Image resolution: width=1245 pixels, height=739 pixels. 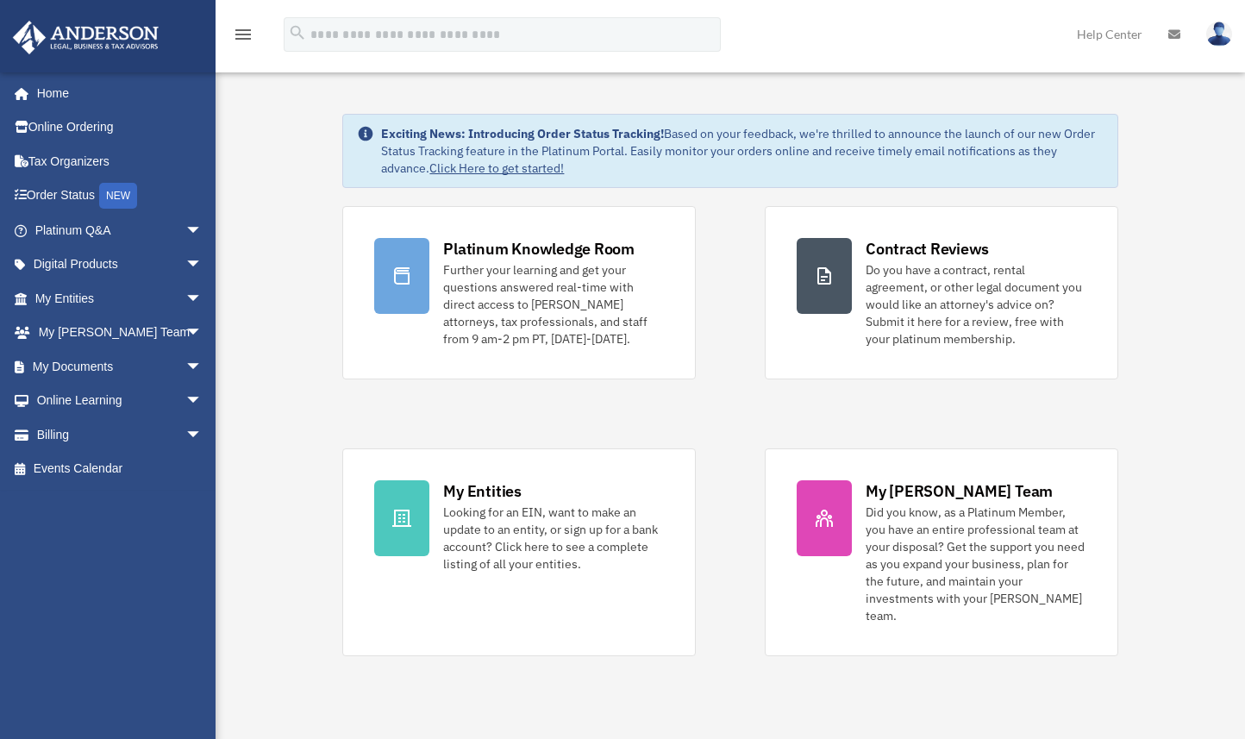 What do you see at coordinates (553, 538) in the screenshot?
I see `div: Looking for an EIN, want to make an update to an entity, or sign up for a bank account? Click her...` at bounding box center [553, 538].